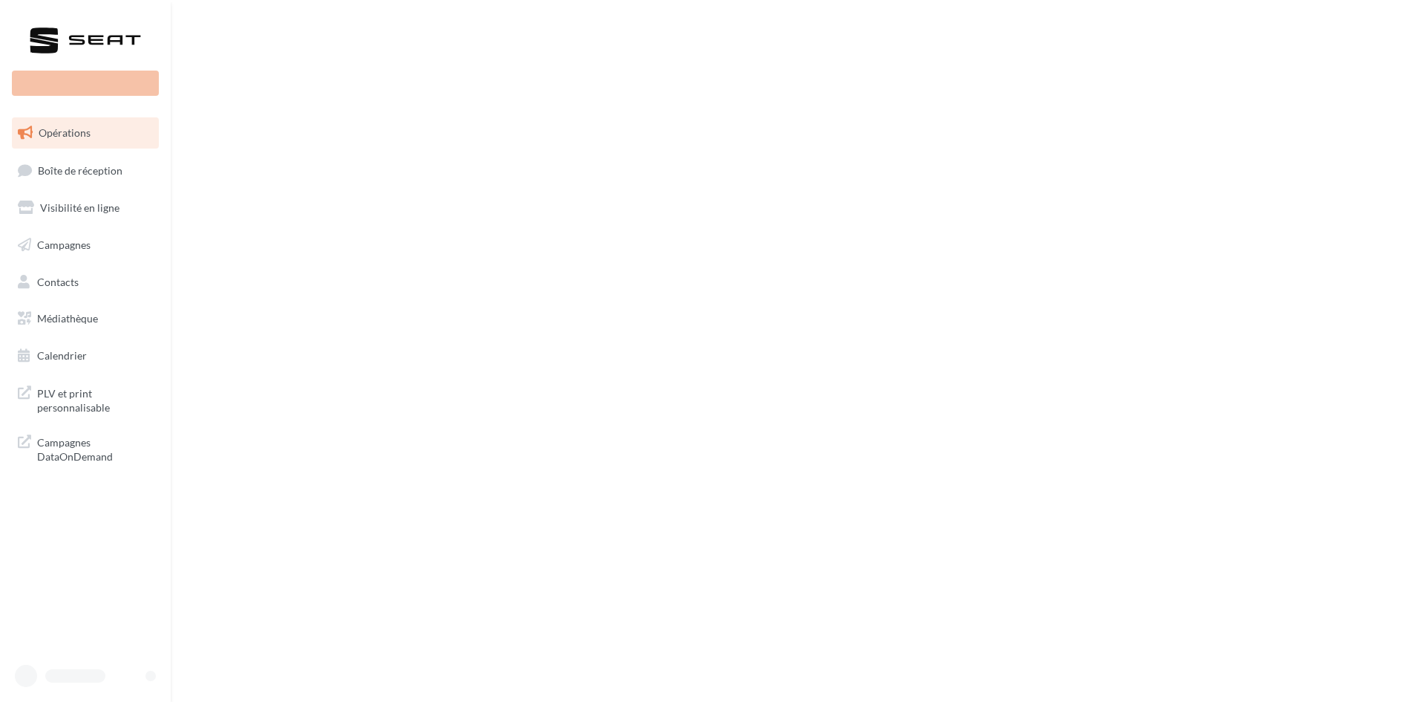 Image resolution: width=1425 pixels, height=702 pixels. Describe the element at coordinates (64, 244) in the screenshot. I see `span: Campagnes` at that location.